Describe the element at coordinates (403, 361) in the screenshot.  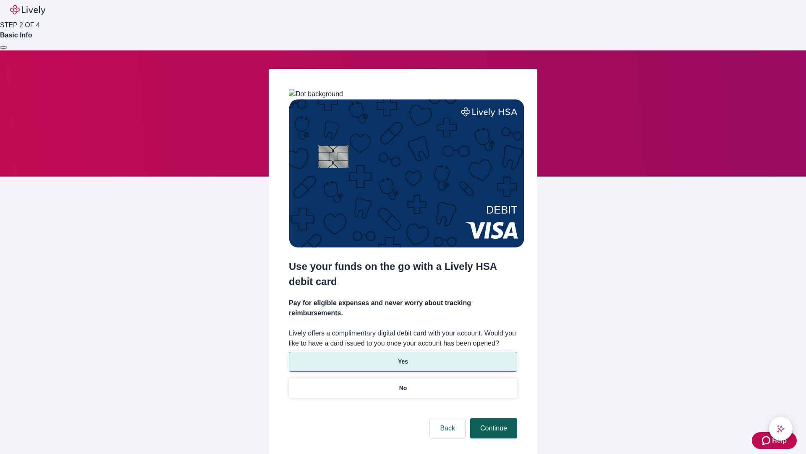
I see `button: Yes` at that location.